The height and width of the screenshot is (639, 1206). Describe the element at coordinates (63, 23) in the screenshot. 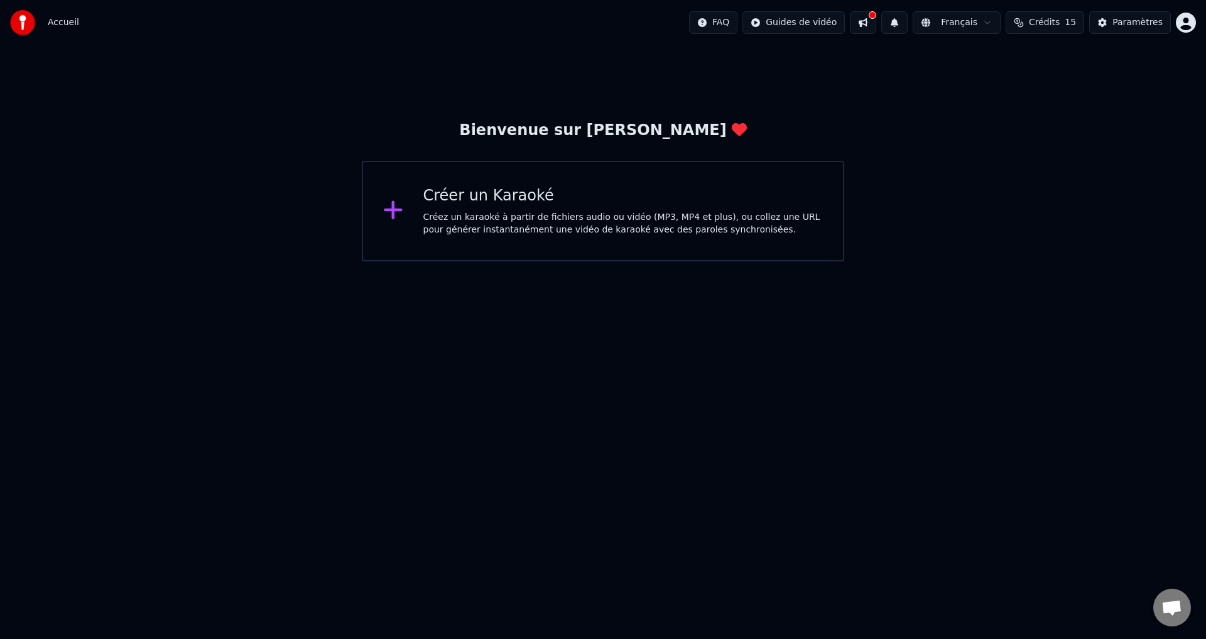

I see `span: Accueil` at that location.